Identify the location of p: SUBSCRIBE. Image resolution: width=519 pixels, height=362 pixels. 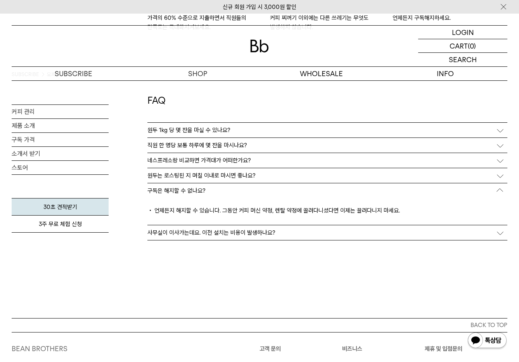
(74, 73).